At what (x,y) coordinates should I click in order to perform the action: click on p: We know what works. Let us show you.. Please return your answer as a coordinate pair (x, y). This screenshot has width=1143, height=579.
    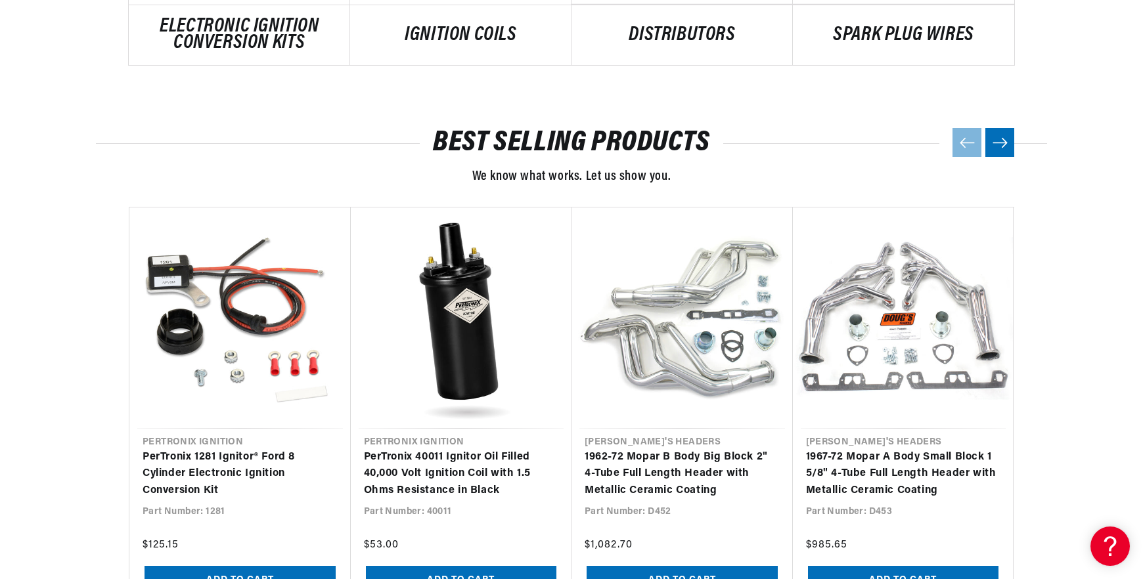
    Looking at the image, I should click on (571, 177).